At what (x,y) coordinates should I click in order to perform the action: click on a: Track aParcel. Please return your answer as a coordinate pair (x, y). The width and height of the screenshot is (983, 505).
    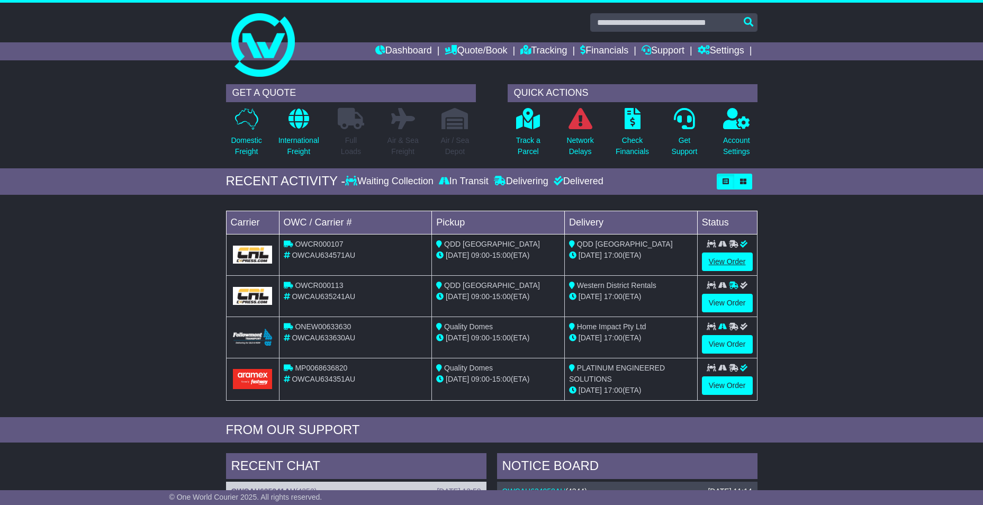
    Looking at the image, I should click on (528, 135).